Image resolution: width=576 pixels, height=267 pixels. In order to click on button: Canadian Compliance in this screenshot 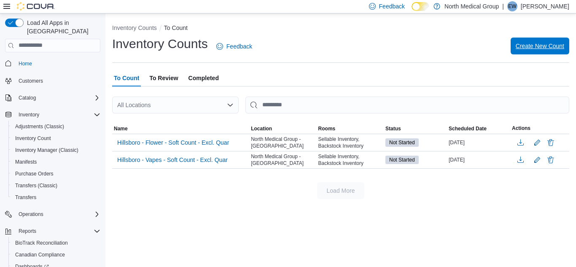, I will do `click(56, 255)`.